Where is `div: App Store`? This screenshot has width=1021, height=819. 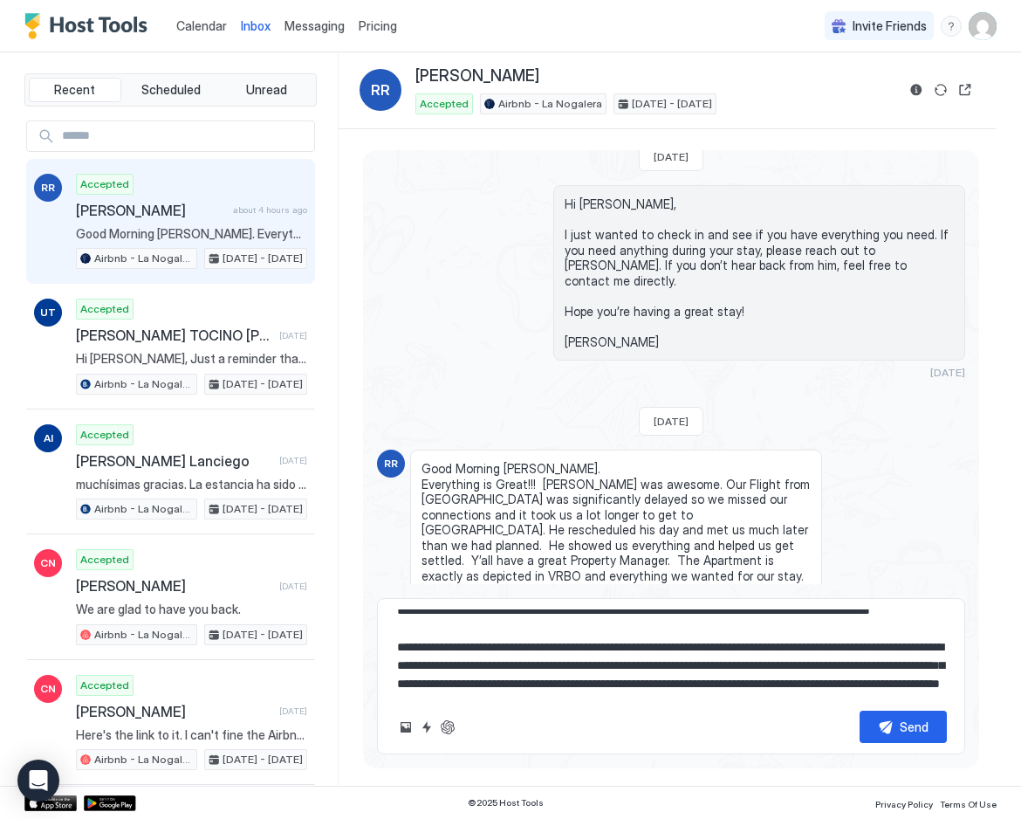
div: App Store is located at coordinates (51, 803).